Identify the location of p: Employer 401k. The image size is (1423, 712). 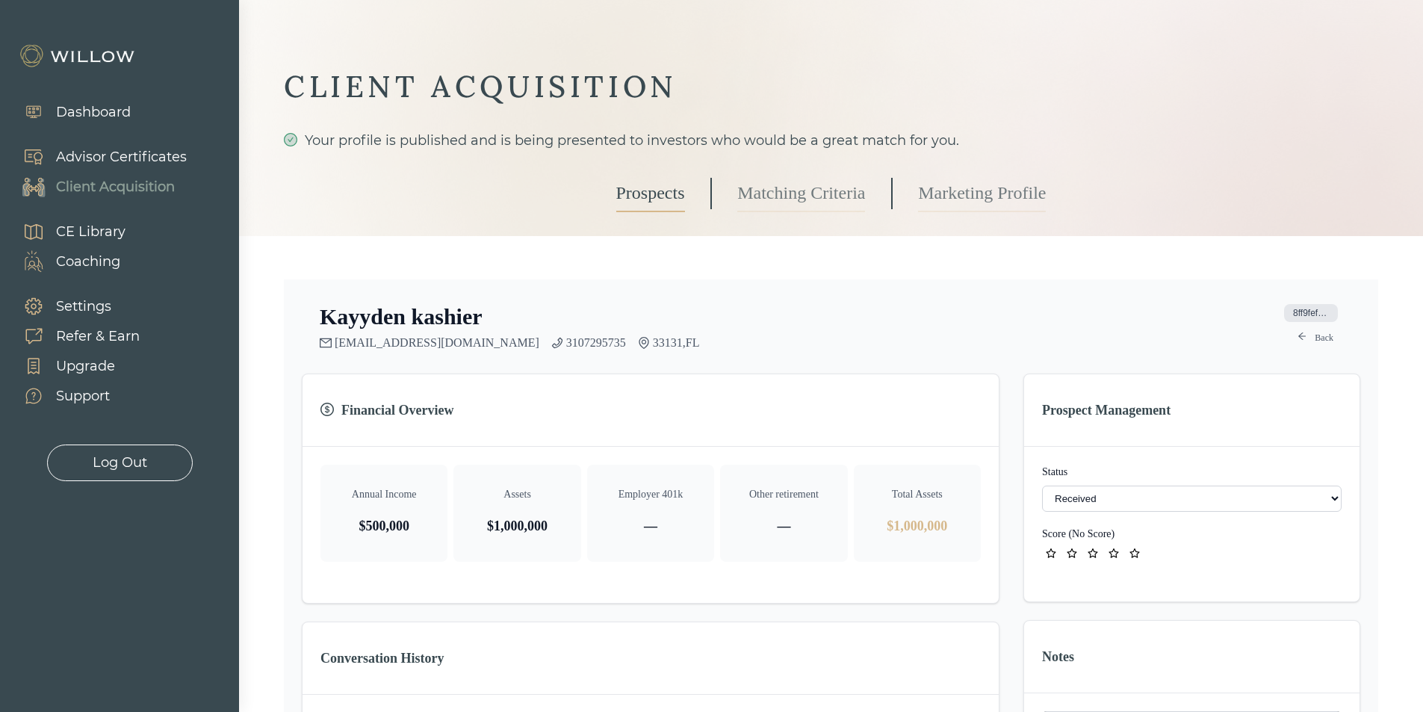
(651, 494).